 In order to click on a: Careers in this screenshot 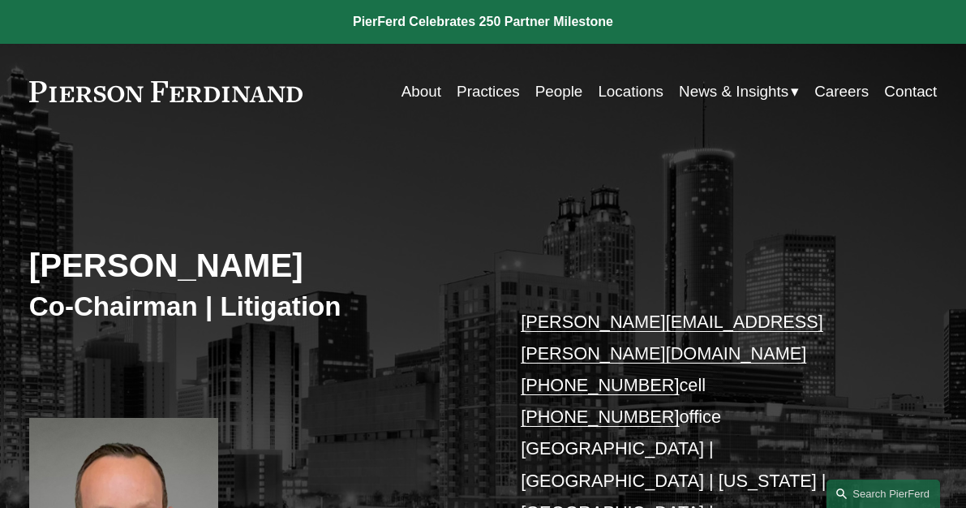, I will do `click(841, 92)`.